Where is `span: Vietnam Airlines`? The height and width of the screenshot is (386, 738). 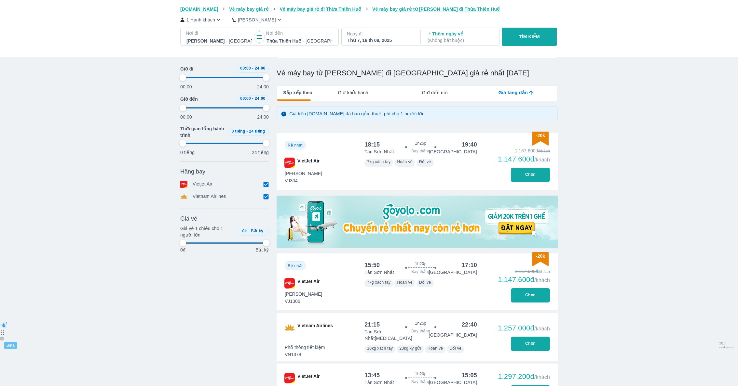 span: Vietnam Airlines is located at coordinates (315, 328).